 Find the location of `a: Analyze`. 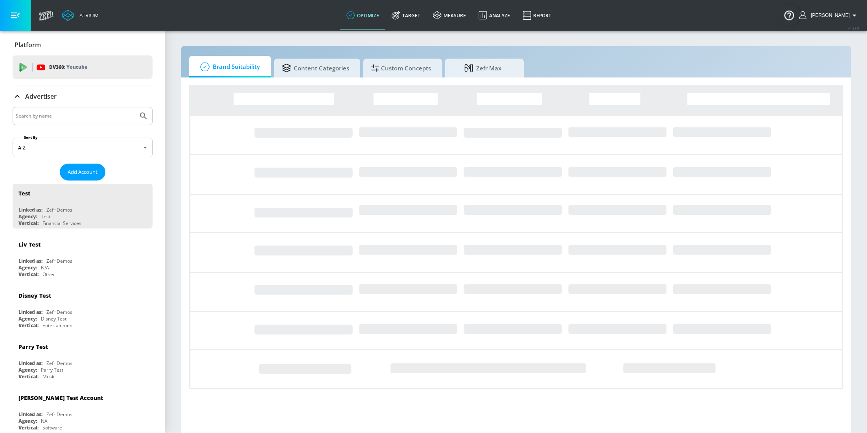

a: Analyze is located at coordinates (494, 15).